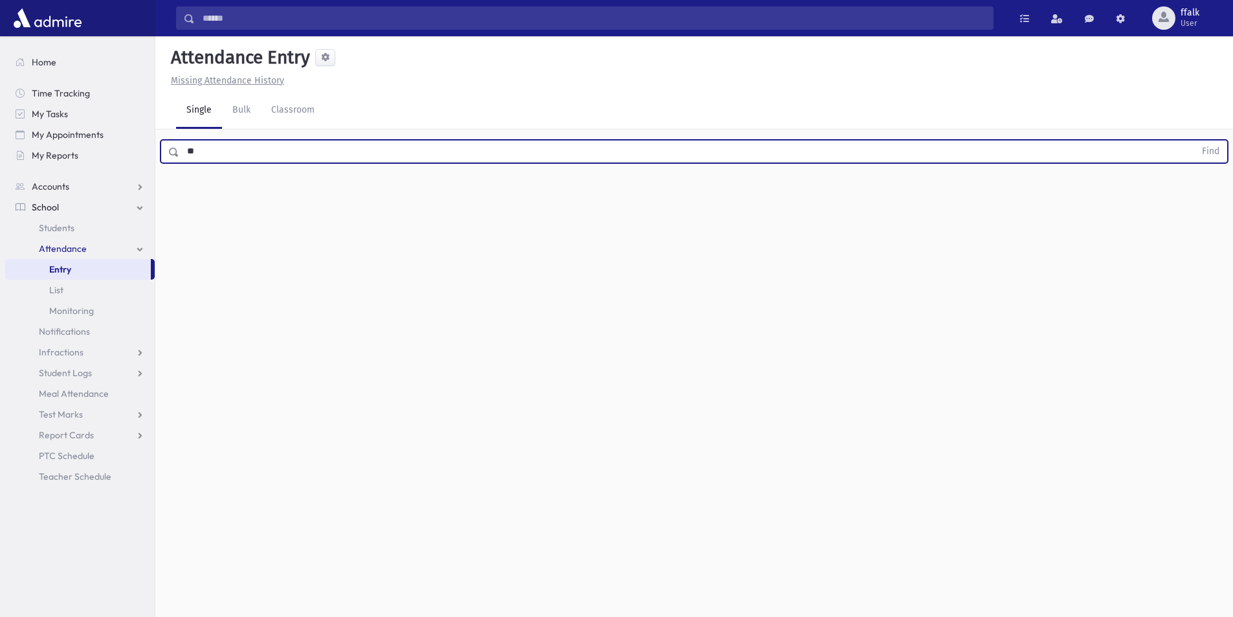 Image resolution: width=1233 pixels, height=617 pixels. Describe the element at coordinates (71, 311) in the screenshot. I see `span: Monitoring` at that location.